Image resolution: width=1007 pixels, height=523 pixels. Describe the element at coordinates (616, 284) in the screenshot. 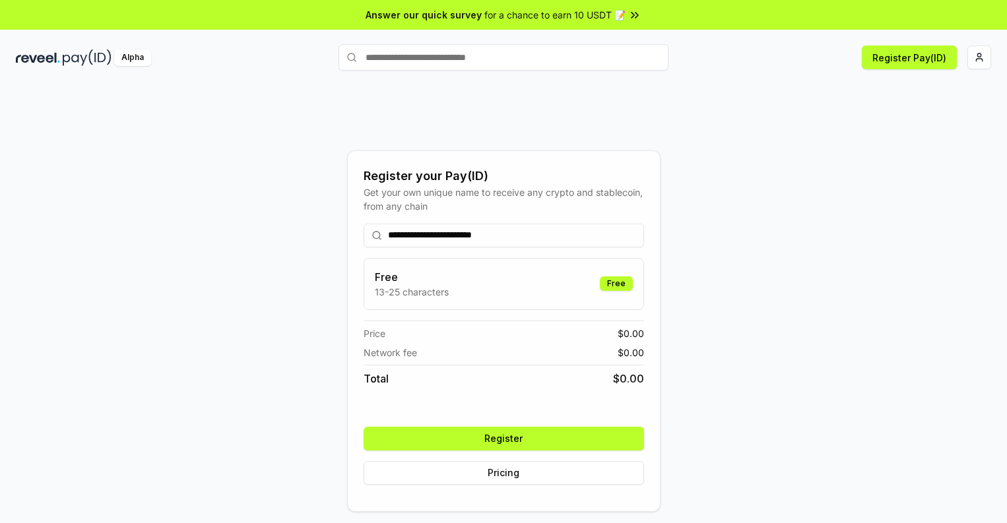

I see `div: Free` at that location.